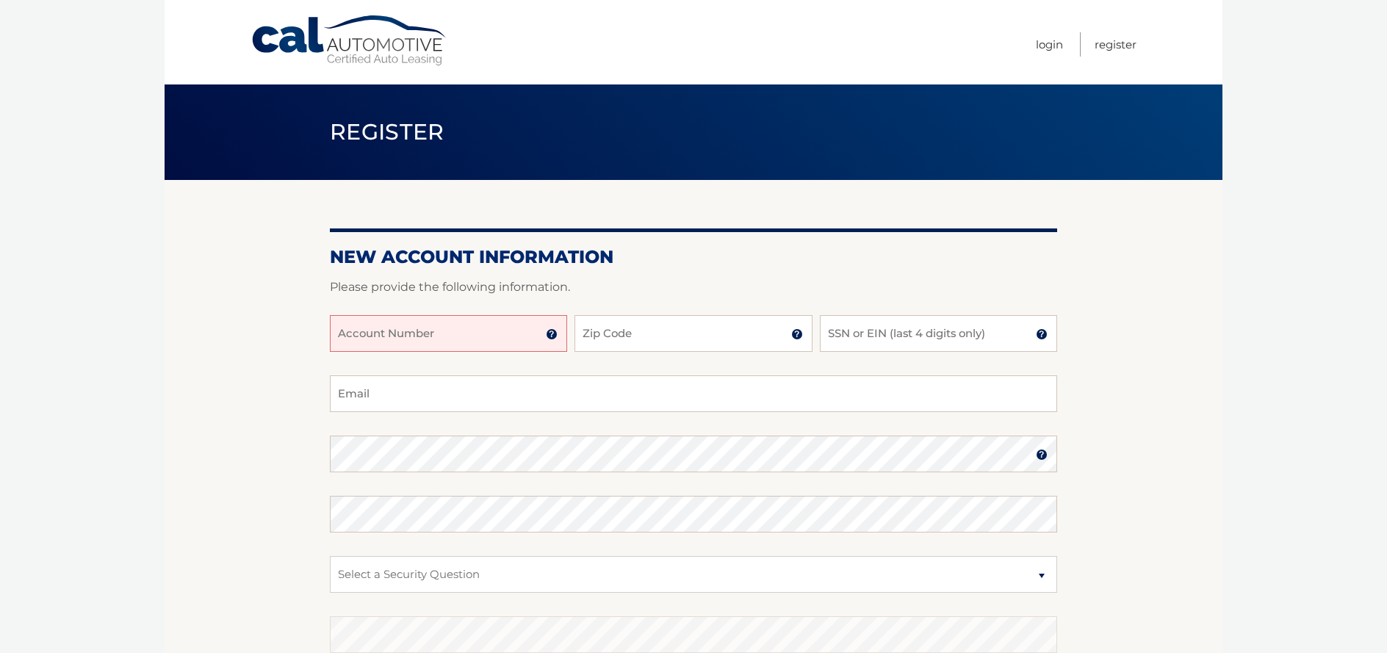 The height and width of the screenshot is (653, 1387). I want to click on input: Email, so click(694, 394).